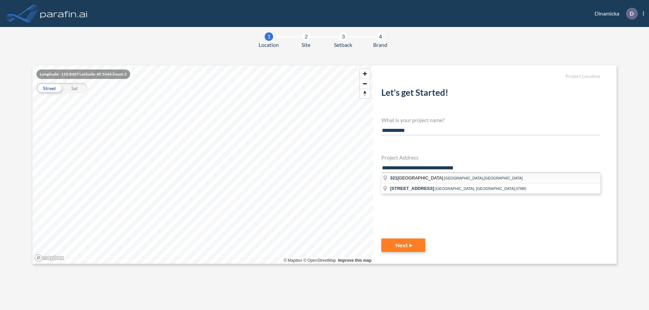  I want to click on h5: Project Location, so click(490, 76).